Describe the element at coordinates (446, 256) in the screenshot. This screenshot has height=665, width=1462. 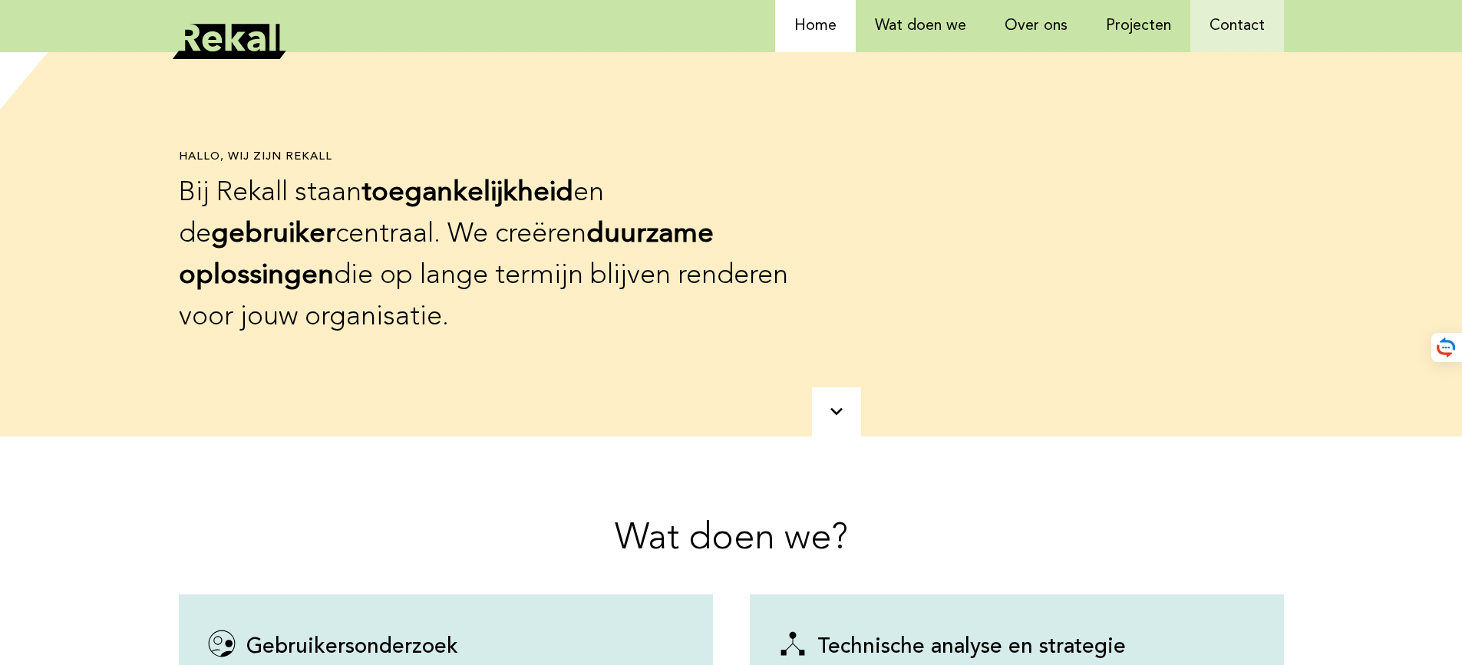
I see `b: duurzame oplossingen` at that location.